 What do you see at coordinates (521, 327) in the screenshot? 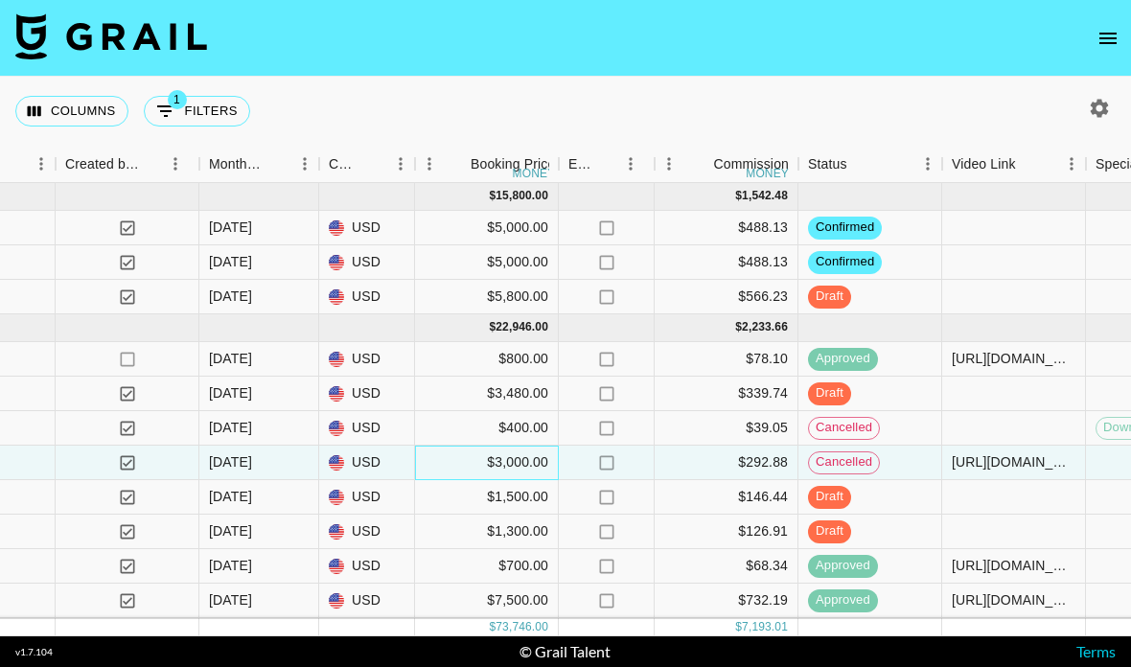
I see `div: 22,946.00` at bounding box center [521, 327].